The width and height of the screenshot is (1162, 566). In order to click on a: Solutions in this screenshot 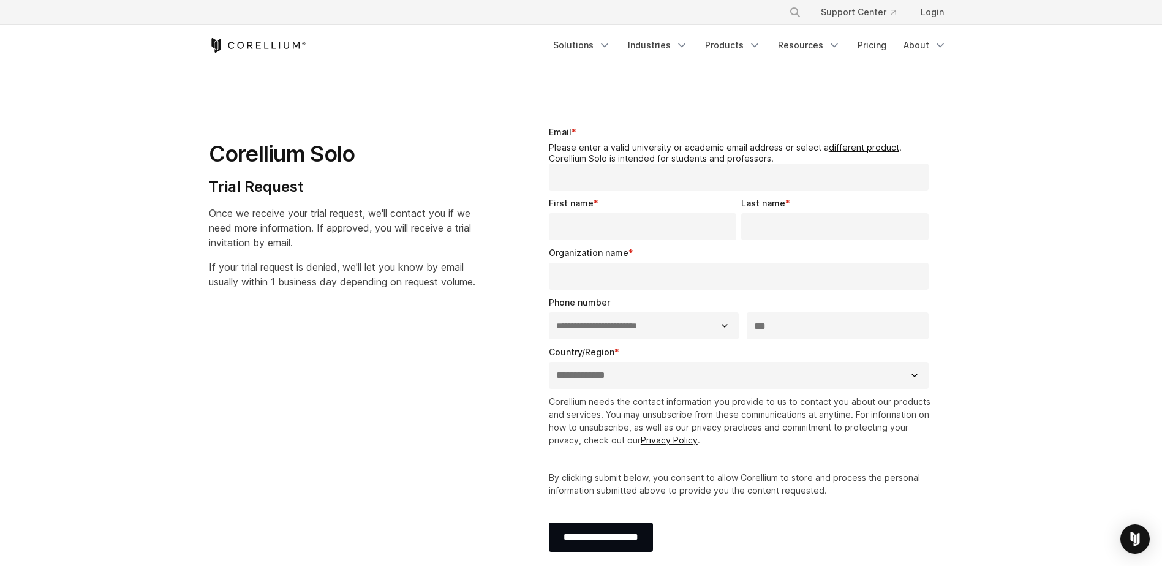, I will do `click(582, 45)`.